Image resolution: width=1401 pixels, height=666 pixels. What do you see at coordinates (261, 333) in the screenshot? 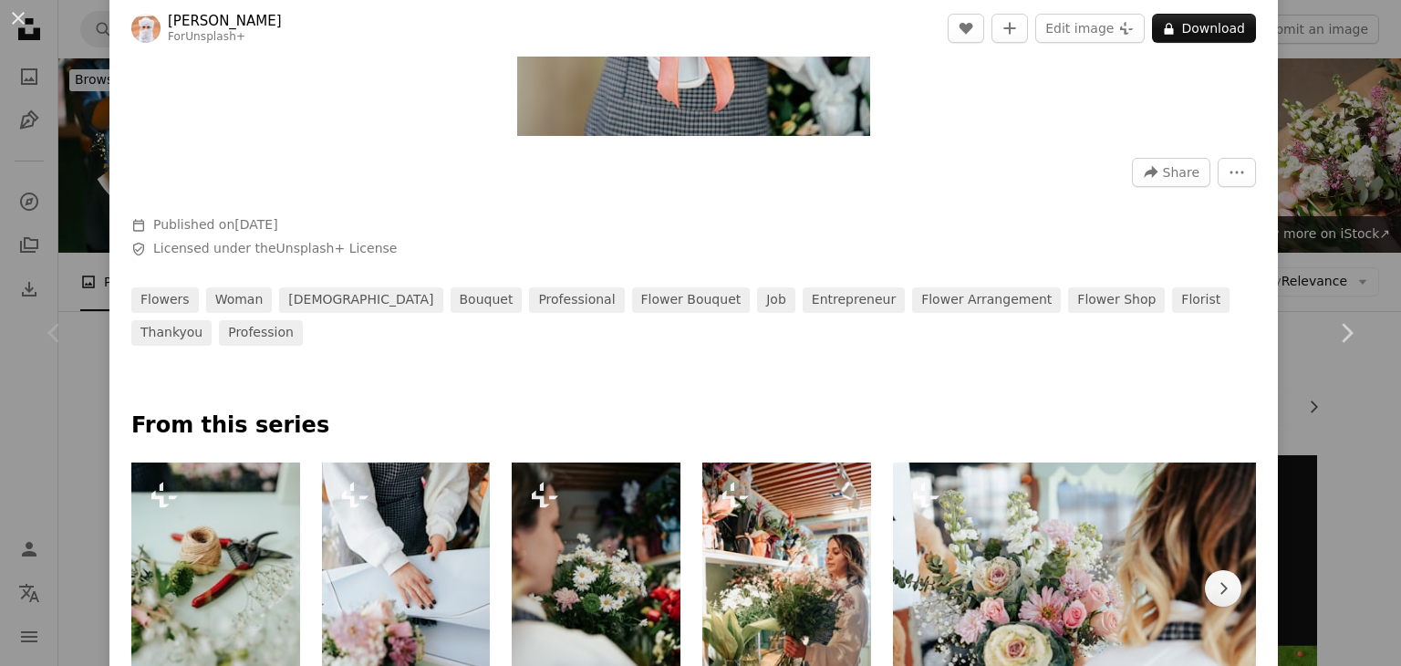
I see `a: profession` at bounding box center [261, 333].